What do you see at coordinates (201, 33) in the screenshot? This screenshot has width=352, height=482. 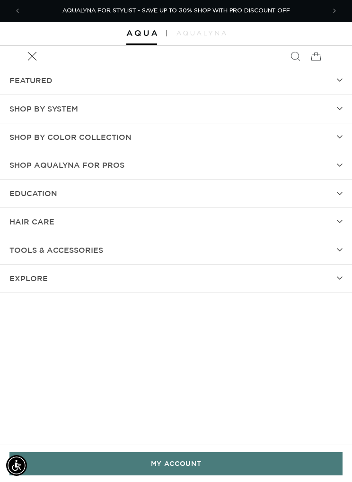 I see `img: aqualyna.com` at bounding box center [201, 33].